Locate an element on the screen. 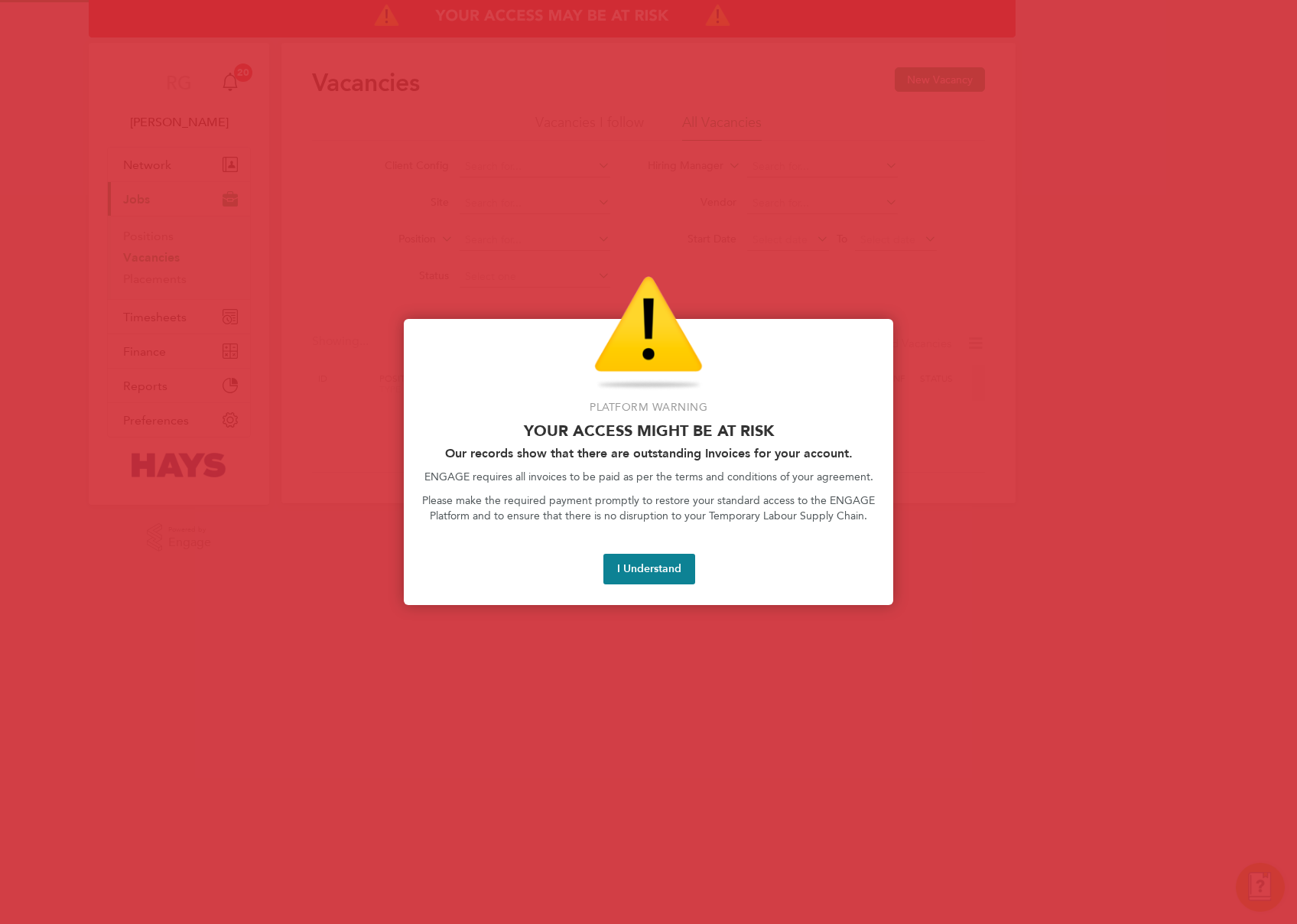 The width and height of the screenshot is (1297, 924). button: I Understand is located at coordinates (649, 569).